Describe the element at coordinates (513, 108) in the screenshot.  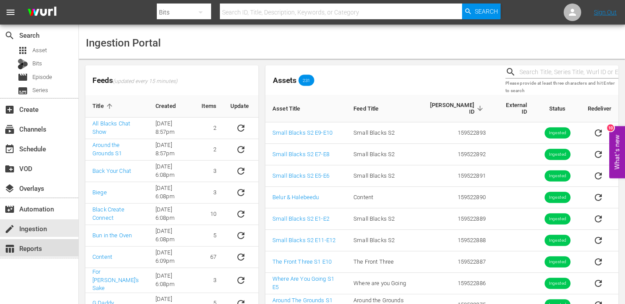
I see `th: External ID` at that location.